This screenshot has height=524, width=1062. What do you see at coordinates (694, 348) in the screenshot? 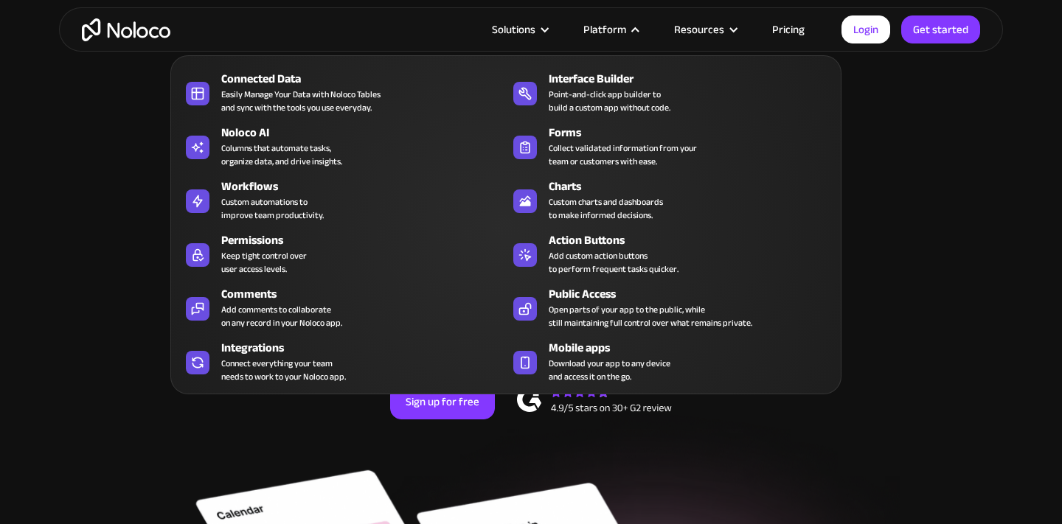
I see `div: Mobile apps` at bounding box center [694, 348].